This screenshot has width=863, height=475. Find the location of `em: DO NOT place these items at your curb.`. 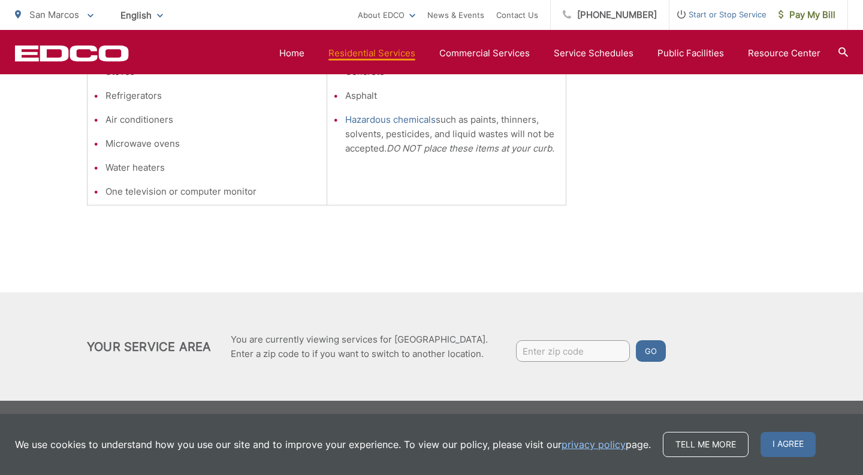

em: DO NOT place these items at your curb. is located at coordinates (470, 148).